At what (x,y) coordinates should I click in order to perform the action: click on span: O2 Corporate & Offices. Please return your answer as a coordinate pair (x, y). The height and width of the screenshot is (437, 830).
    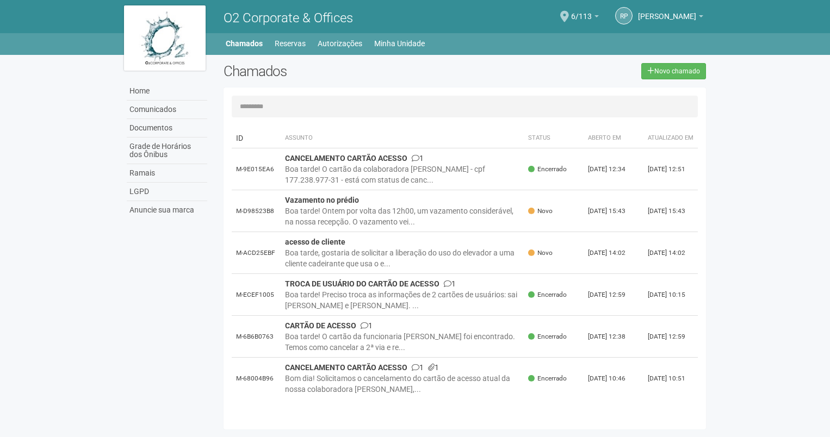
    Looking at the image, I should click on (288, 18).